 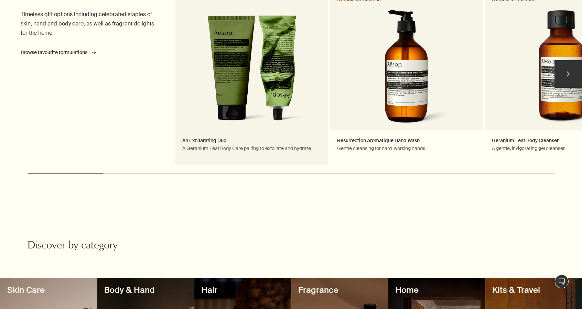 What do you see at coordinates (569, 74) in the screenshot?
I see `button: next slide` at bounding box center [569, 74].